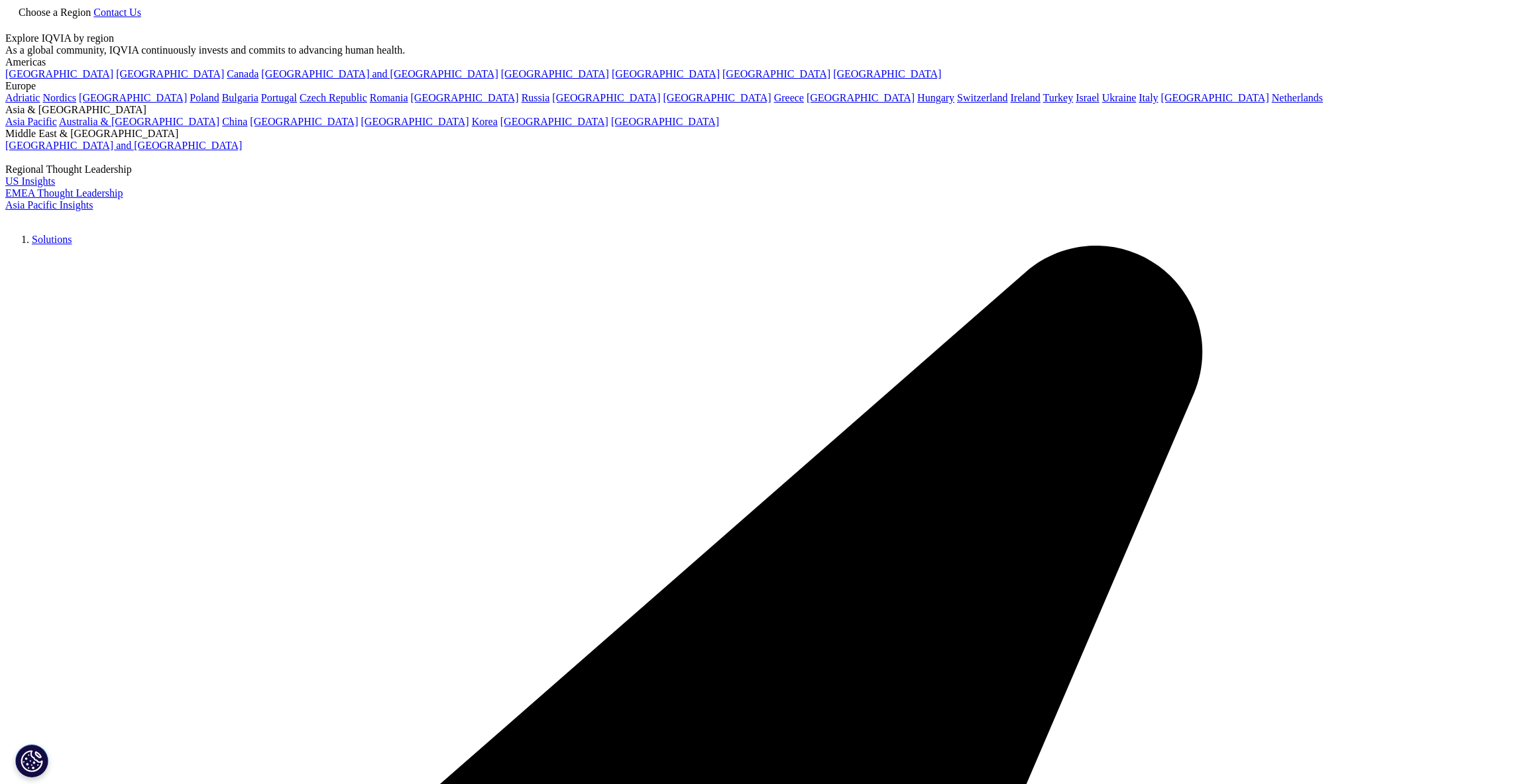 Image resolution: width=1527 pixels, height=784 pixels. Describe the element at coordinates (52, 239) in the screenshot. I see `a: Solutions` at that location.